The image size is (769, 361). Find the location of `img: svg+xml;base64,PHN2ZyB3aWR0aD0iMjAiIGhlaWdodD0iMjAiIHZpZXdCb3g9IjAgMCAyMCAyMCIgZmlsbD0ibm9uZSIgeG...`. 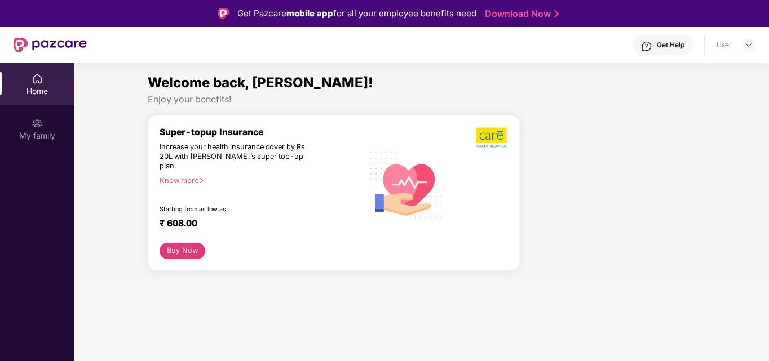

img: svg+xml;base64,PHN2ZyB3aWR0aD0iMjAiIGhlaWdodD0iMjAiIHZpZXdCb3g9IjAgMCAyMCAyMCIgZmlsbD0ibm9uZSIgeG... is located at coordinates (37, 123).